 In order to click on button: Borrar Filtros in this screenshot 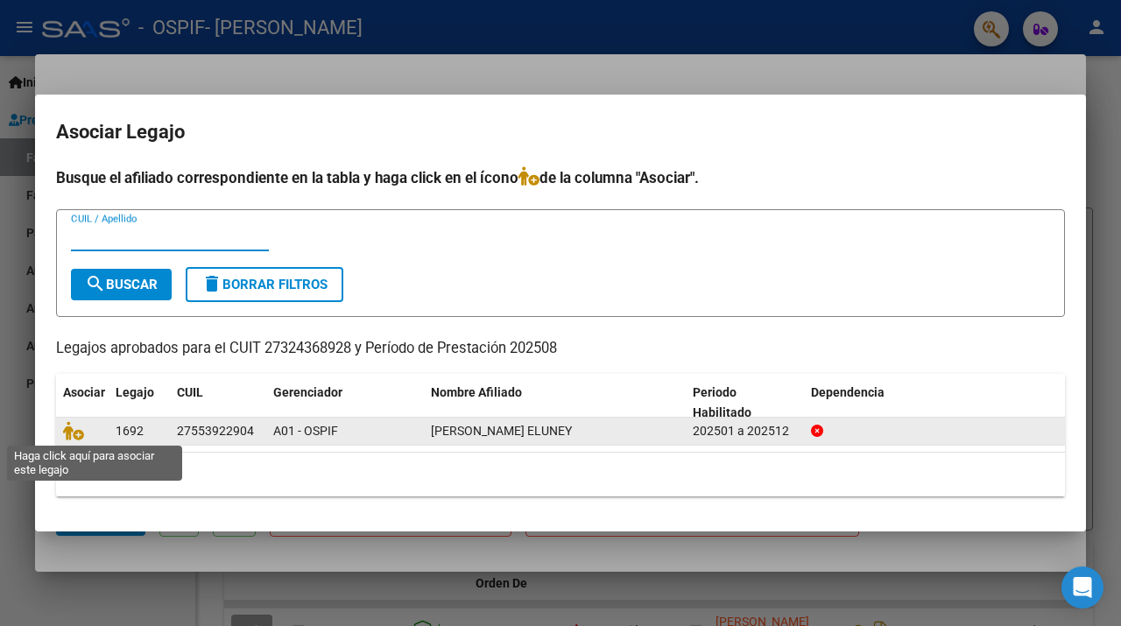, I will do `click(265, 285)`.